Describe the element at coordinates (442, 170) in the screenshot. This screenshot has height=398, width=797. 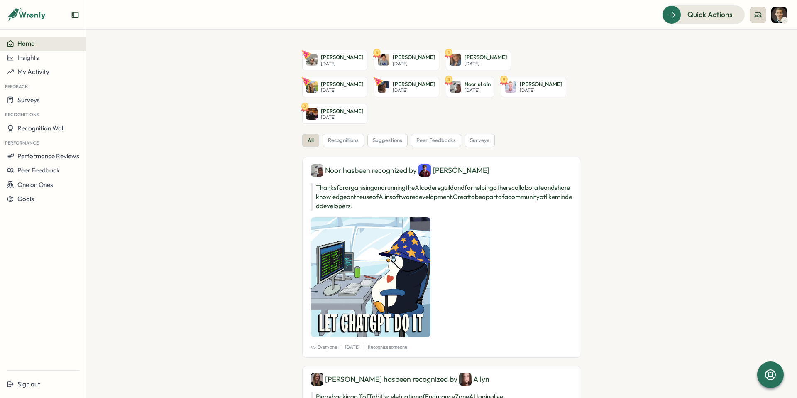
I see `div: Noor has been recognized by` at that location.